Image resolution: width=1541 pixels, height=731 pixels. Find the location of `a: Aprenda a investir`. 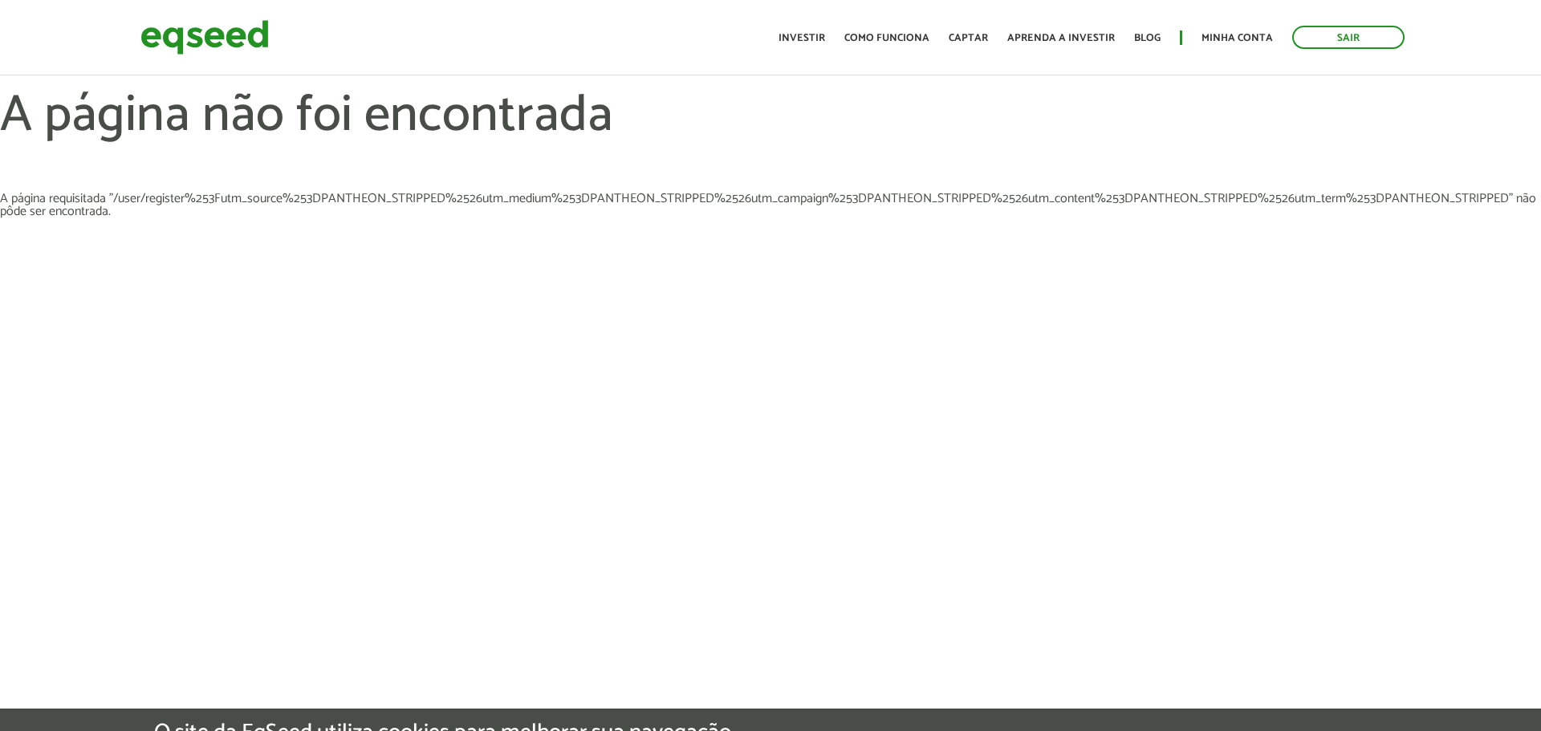

a: Aprenda a investir is located at coordinates (1061, 38).